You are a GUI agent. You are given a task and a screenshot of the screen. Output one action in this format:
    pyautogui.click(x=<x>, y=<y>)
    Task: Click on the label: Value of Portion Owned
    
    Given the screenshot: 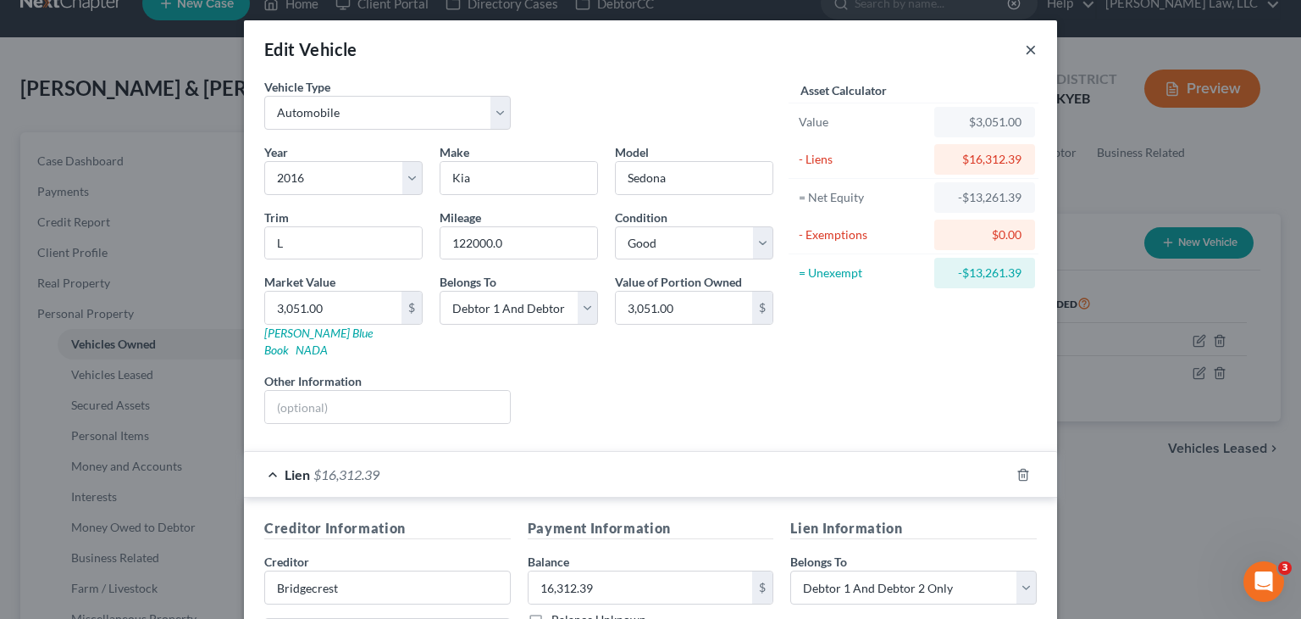 What is the action you would take?
    pyautogui.click(x=679, y=281)
    